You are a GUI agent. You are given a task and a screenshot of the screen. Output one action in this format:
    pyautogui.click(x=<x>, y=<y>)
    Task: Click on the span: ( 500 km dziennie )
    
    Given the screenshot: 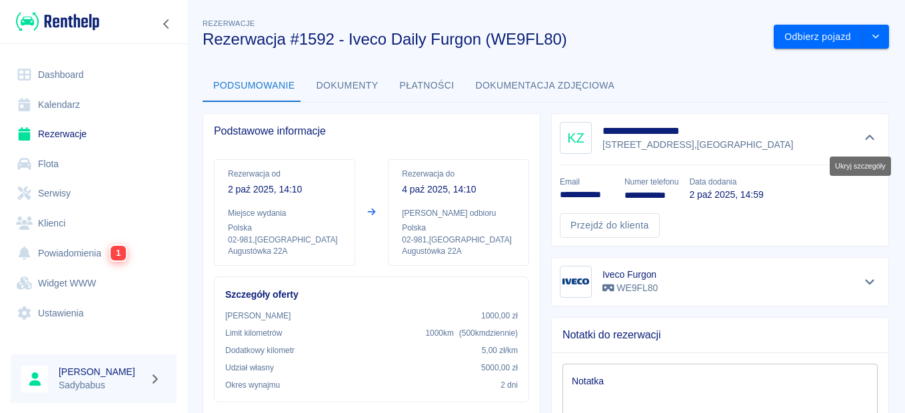 What is the action you would take?
    pyautogui.click(x=488, y=333)
    